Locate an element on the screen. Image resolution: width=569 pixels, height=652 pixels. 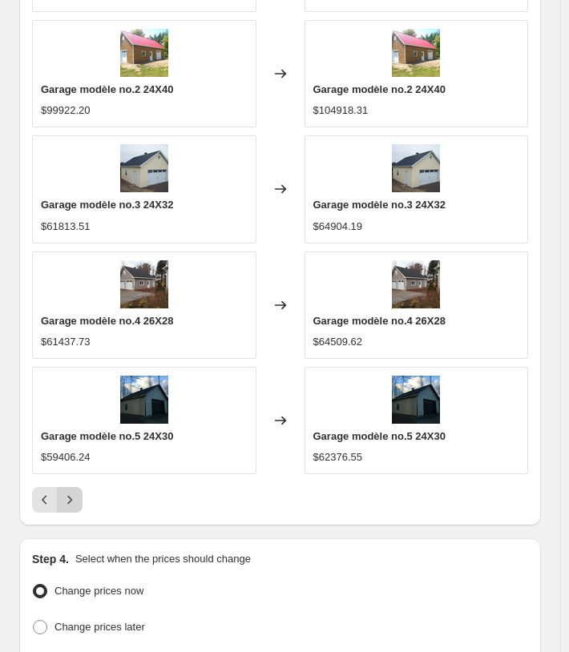
h2: Step 4. is located at coordinates (50, 559).